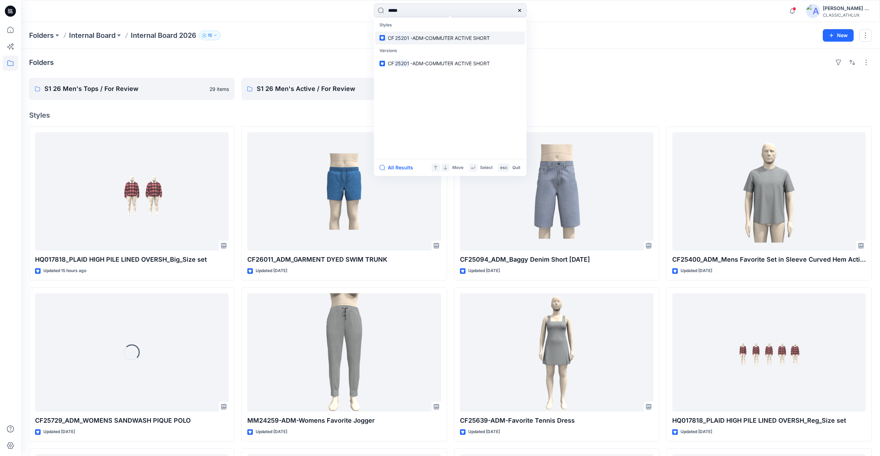 The height and width of the screenshot is (456, 880). What do you see at coordinates (398, 167) in the screenshot?
I see `button: All Results` at bounding box center [398, 167].